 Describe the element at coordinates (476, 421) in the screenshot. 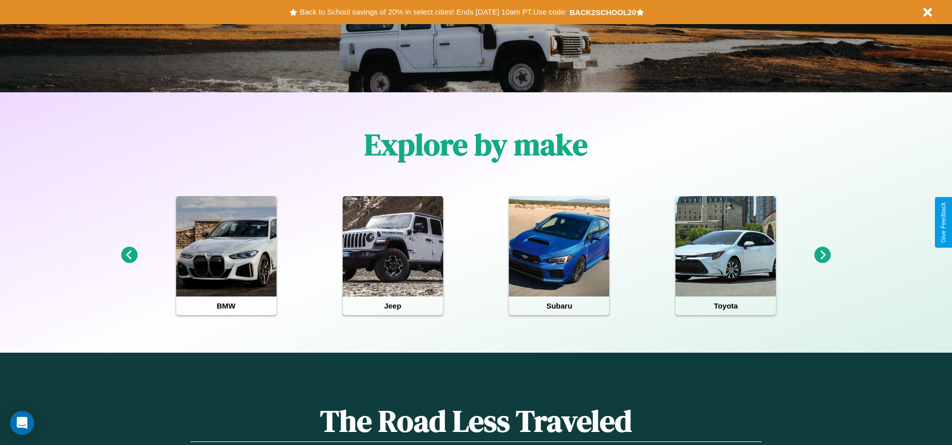

I see `h1: The Road Less Traveled` at that location.